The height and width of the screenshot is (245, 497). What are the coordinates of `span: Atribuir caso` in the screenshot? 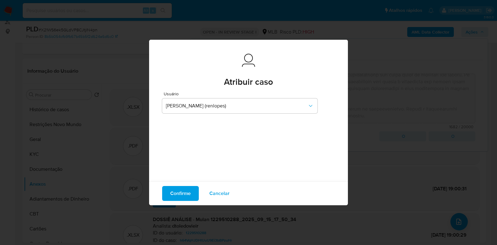 It's located at (249, 82).